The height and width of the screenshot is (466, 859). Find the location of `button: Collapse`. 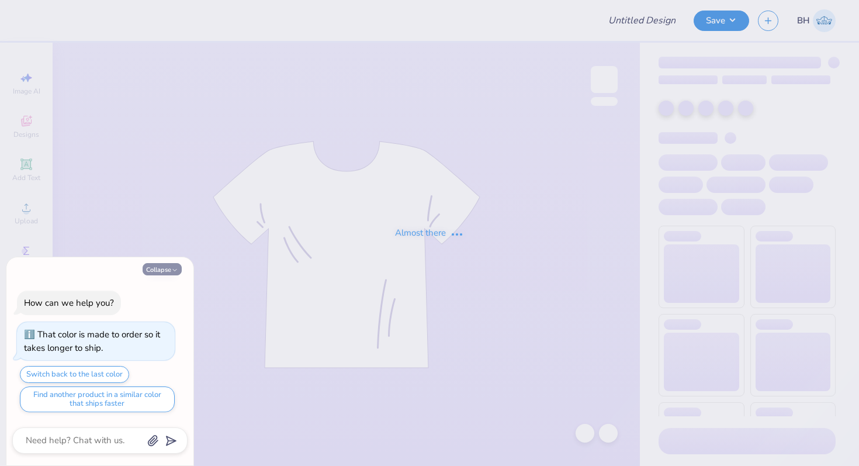

button: Collapse is located at coordinates (162, 269).